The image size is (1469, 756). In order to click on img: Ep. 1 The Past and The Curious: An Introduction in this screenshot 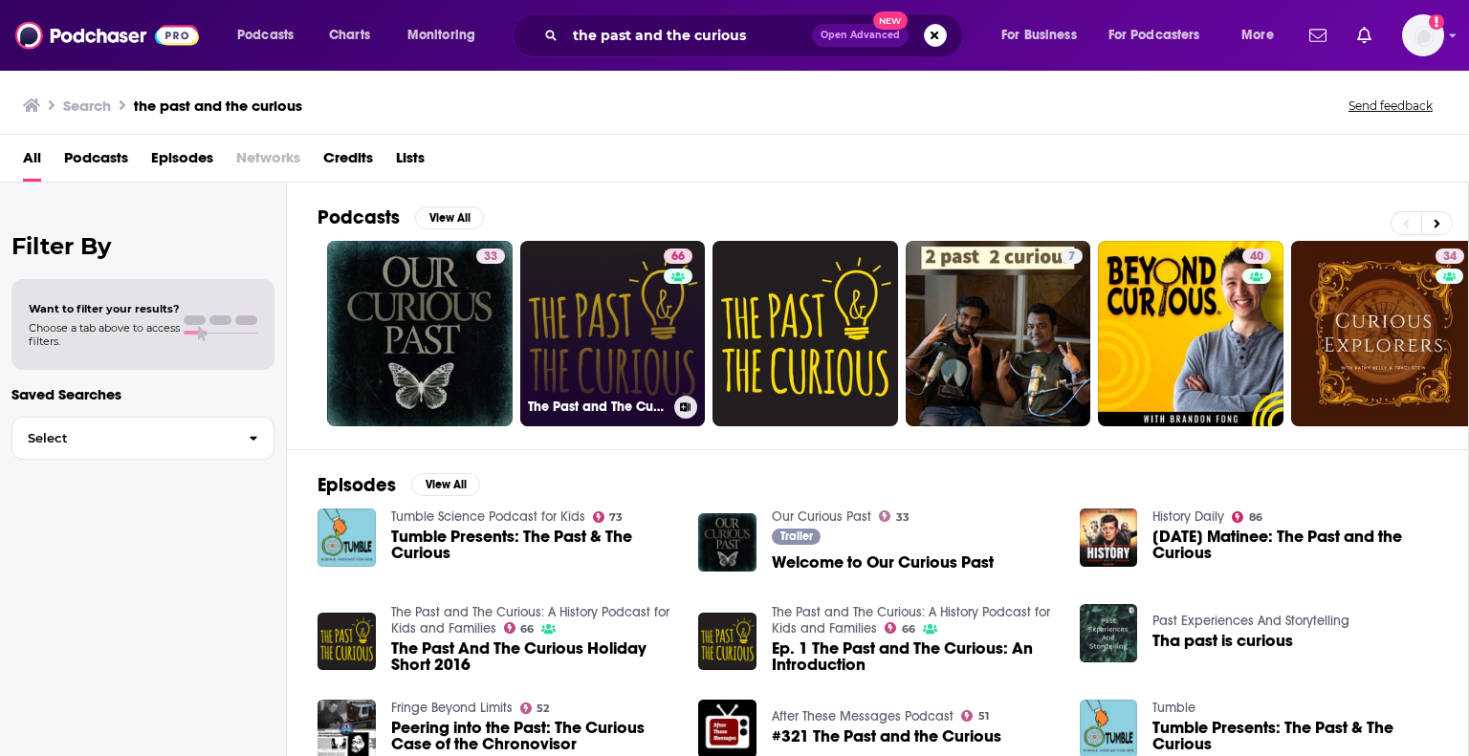, I will do `click(727, 642)`.